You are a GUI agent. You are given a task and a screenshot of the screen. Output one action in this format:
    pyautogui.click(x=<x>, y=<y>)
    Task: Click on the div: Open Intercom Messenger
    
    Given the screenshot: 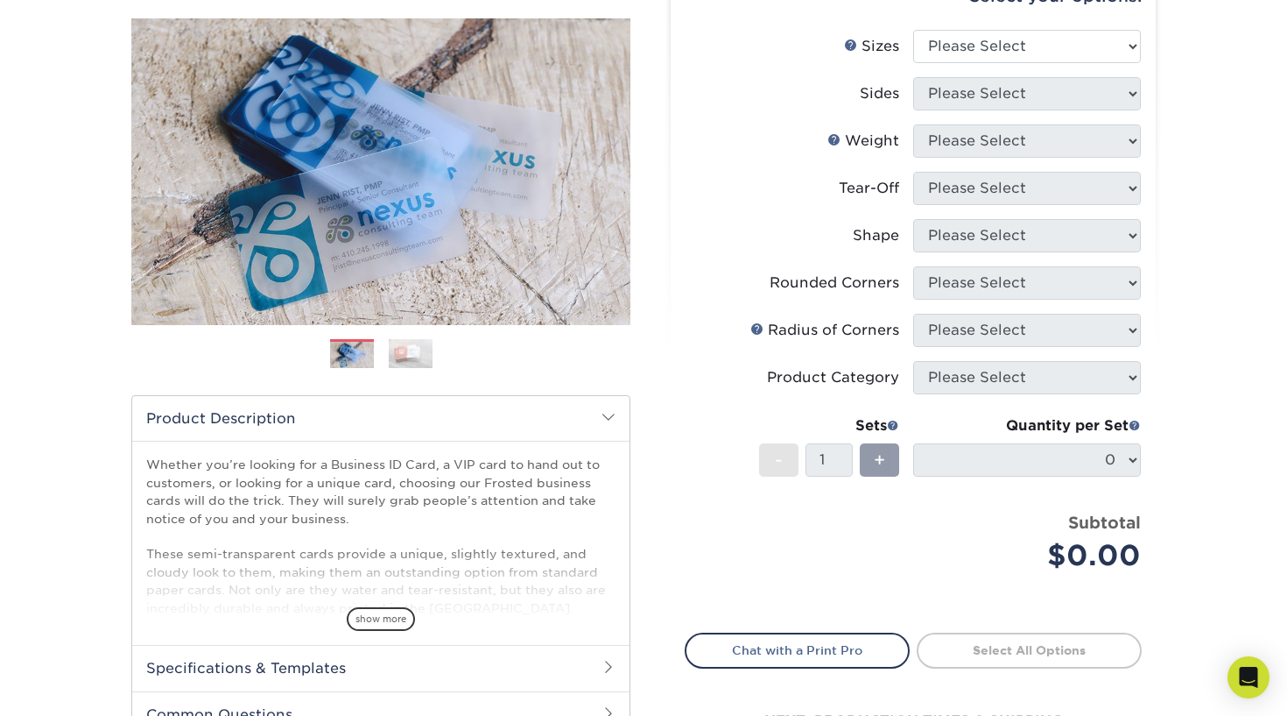 What is the action you would take?
    pyautogui.click(x=1249, y=677)
    